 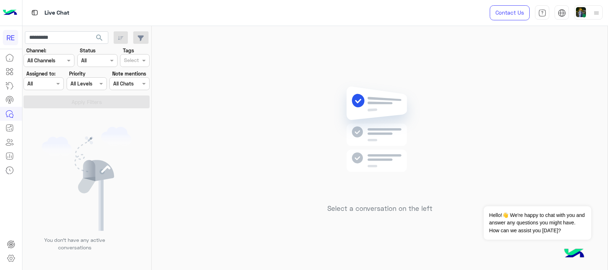 What do you see at coordinates (87, 102) in the screenshot?
I see `button: Apply Filters` at bounding box center [87, 102].